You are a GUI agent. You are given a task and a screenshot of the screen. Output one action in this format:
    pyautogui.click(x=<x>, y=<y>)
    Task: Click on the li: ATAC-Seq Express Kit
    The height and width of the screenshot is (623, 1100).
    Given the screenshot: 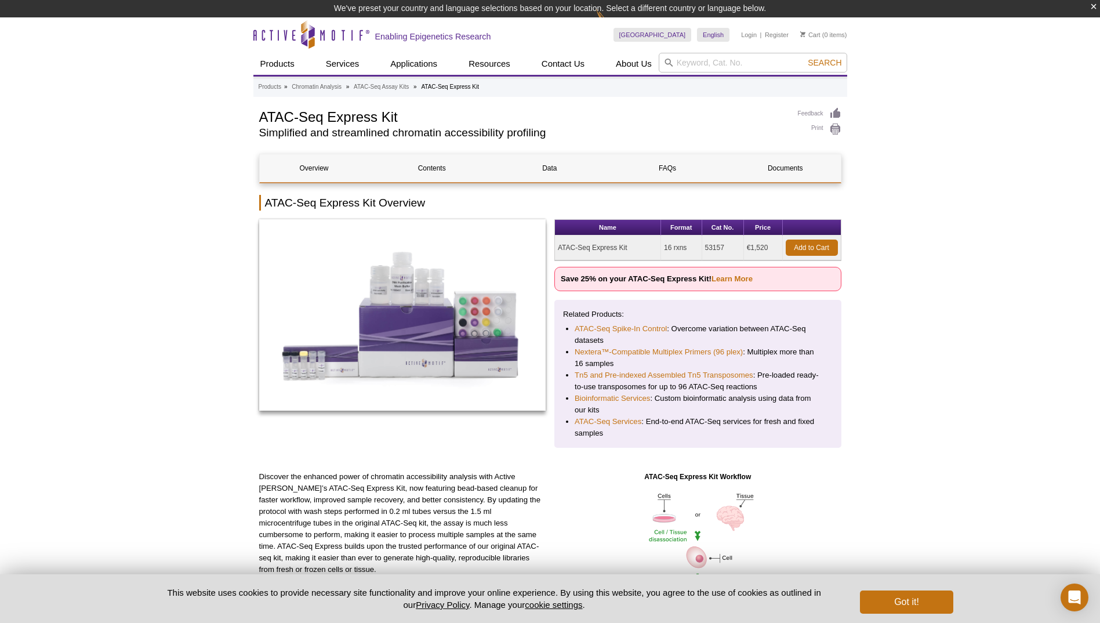 What is the action you would take?
    pyautogui.click(x=450, y=86)
    